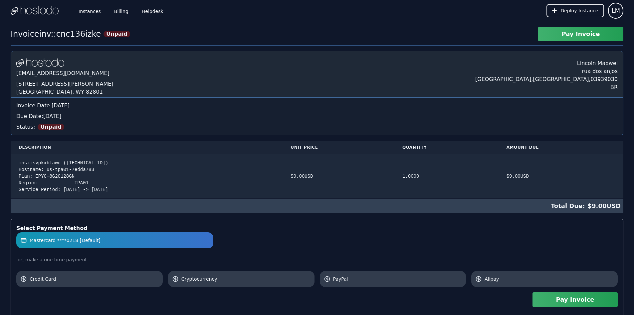 This screenshot has width=634, height=315. Describe the element at coordinates (616, 11) in the screenshot. I see `button: User menu` at that location.